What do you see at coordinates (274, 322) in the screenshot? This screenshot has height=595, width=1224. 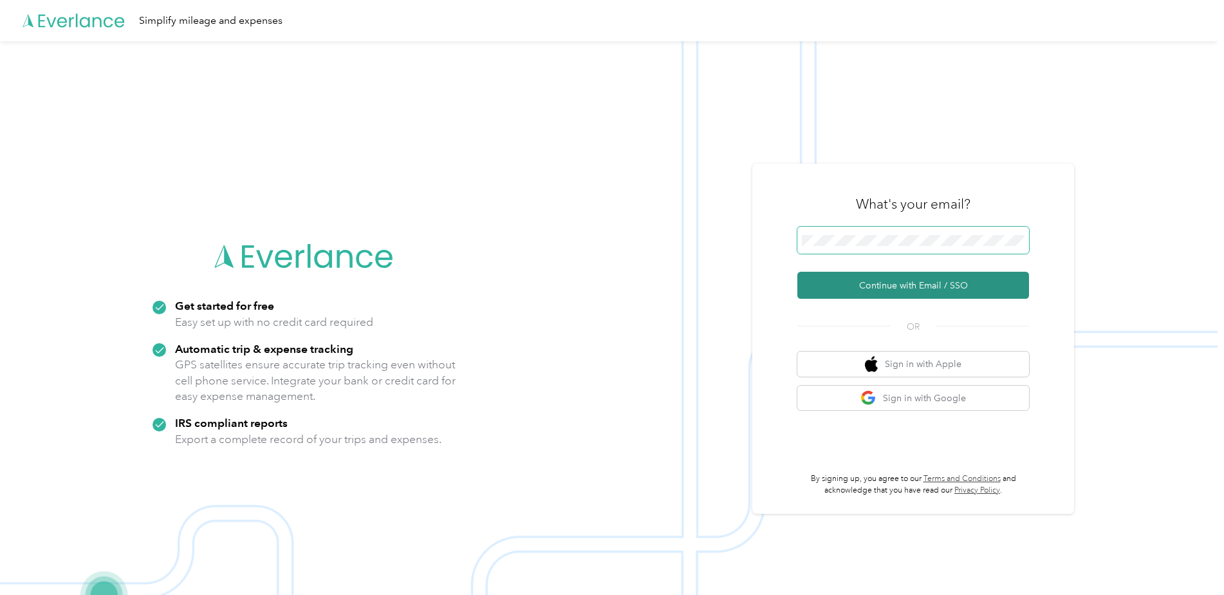 I see `p: Easy set up with no credit card required` at bounding box center [274, 322].